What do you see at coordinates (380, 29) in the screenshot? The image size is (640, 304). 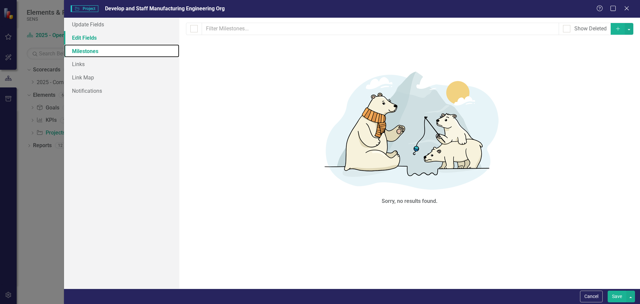 I see `input: Filter Milestones...` at bounding box center [380, 29].